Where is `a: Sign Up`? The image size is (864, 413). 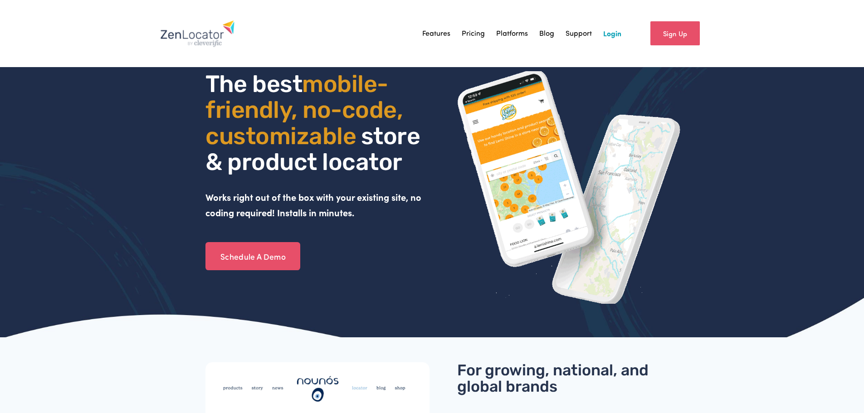
a: Sign Up is located at coordinates (675, 33).